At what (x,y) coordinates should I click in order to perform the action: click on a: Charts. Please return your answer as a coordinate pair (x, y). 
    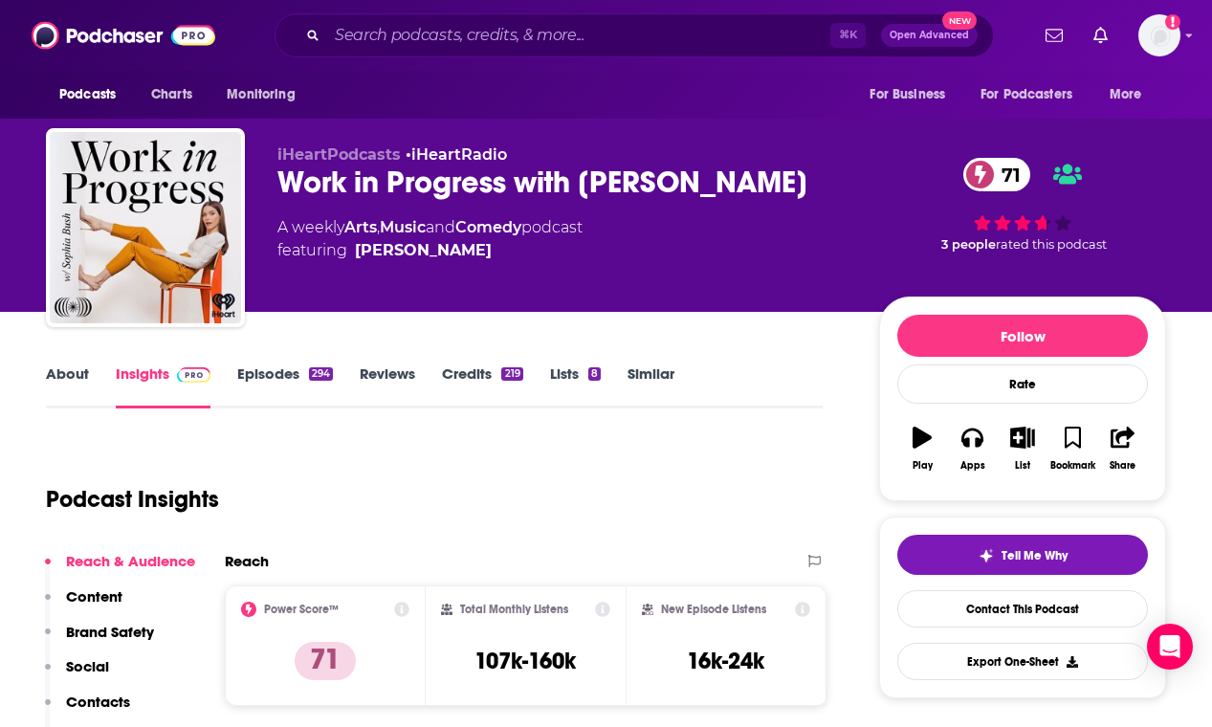
    Looking at the image, I should click on (171, 95).